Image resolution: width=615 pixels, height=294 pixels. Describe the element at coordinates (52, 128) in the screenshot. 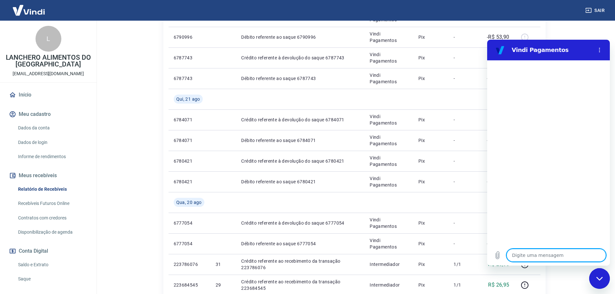

I see `a: Dados da conta` at that location.